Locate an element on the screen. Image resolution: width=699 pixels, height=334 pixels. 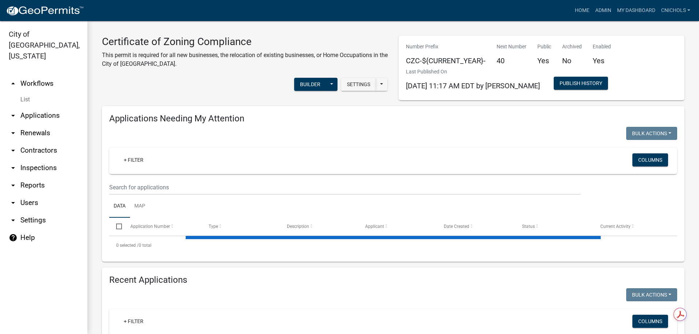
datatable-header-cell: Description is located at coordinates (319, 227).